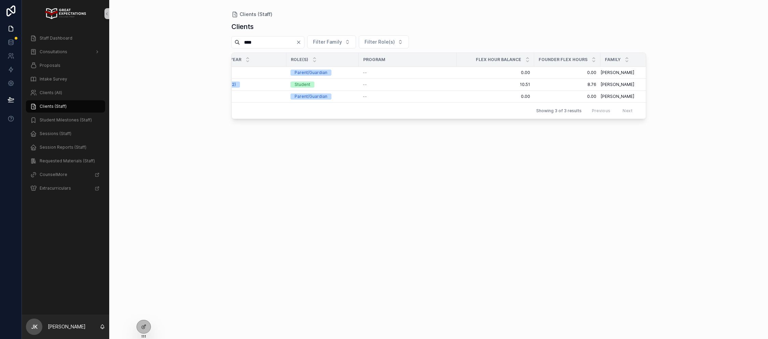 The image size is (768, 339). I want to click on a: Intake Survey, so click(65, 79).